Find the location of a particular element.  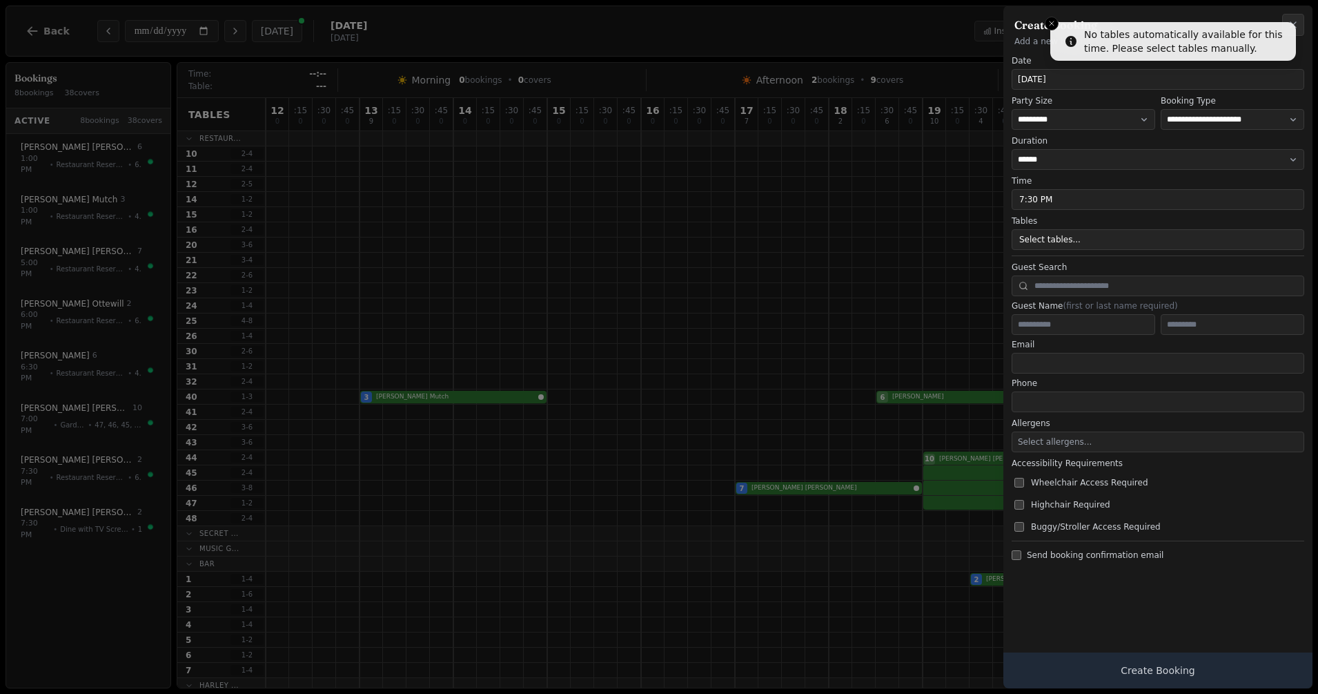

label: Booking Type is located at coordinates (1233, 101).